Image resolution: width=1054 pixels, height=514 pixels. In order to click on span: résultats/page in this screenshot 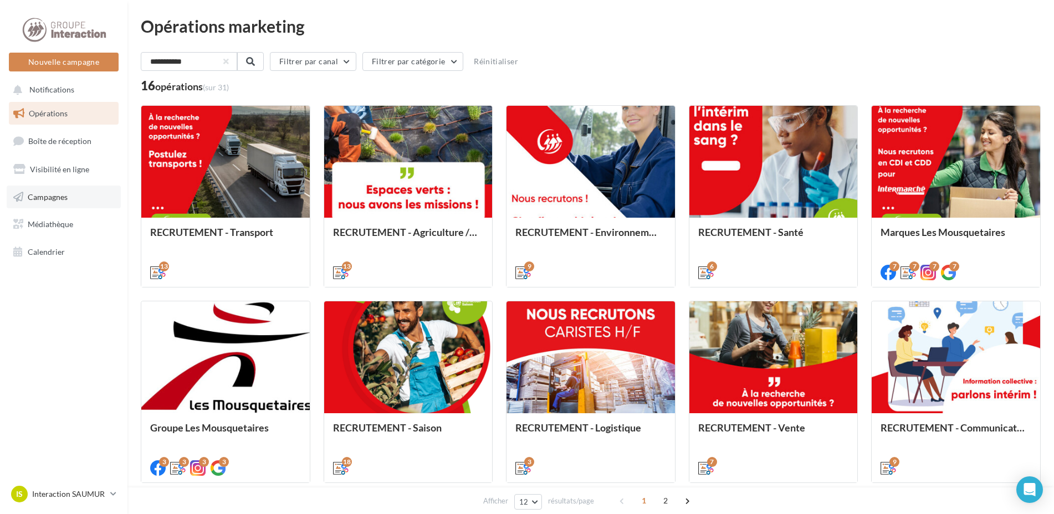, I will do `click(571, 501)`.